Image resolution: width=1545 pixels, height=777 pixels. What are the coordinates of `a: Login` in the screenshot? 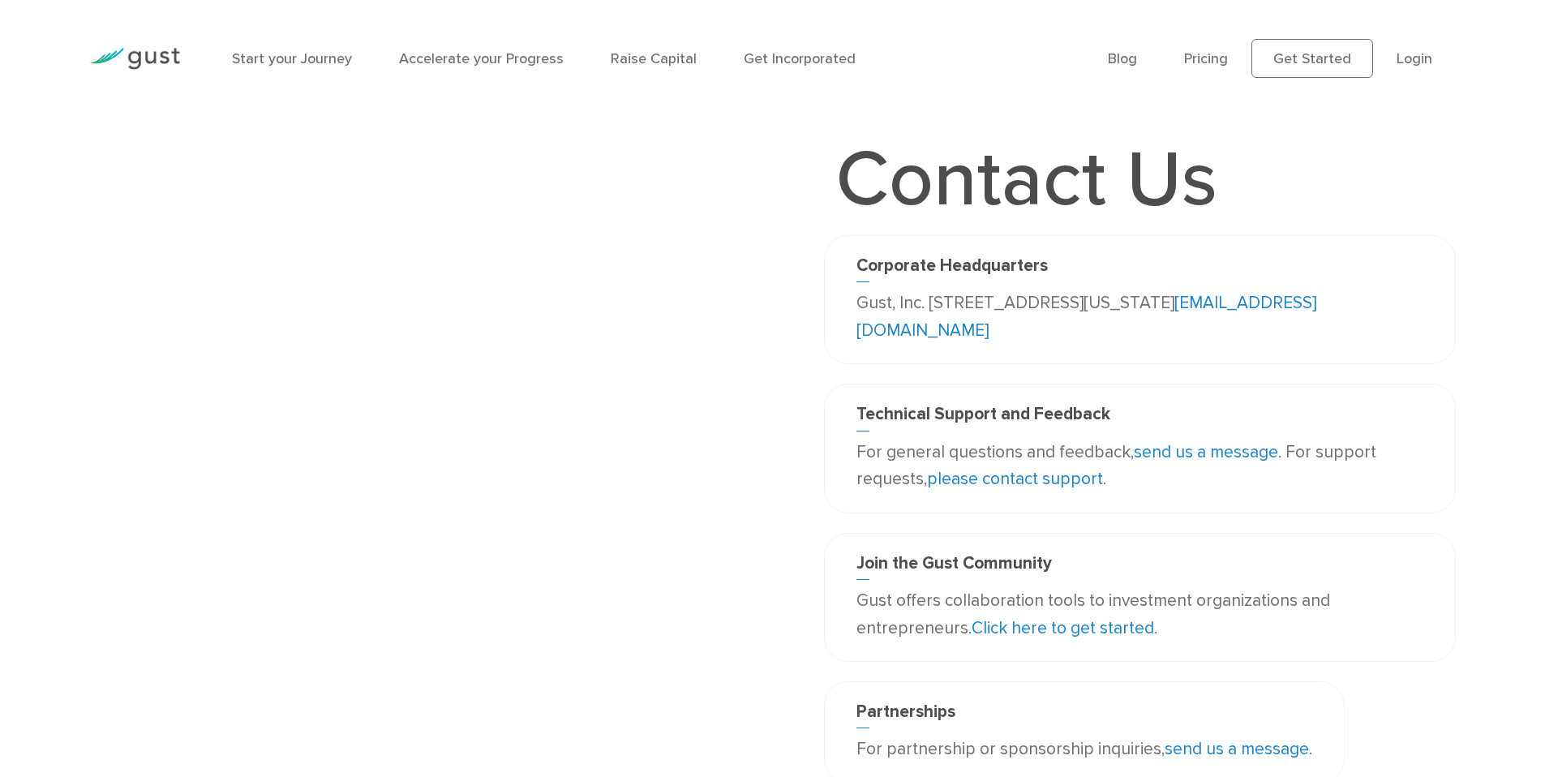 It's located at (1414, 58).